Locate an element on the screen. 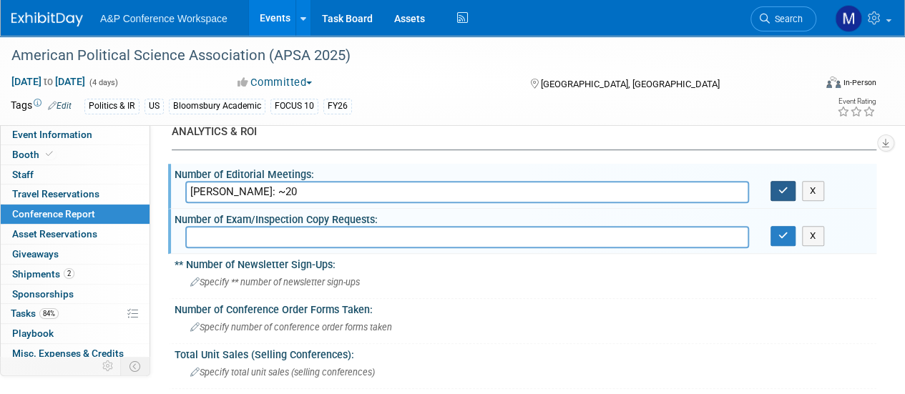  div: ** Number of Newsletter Sign-Ups: is located at coordinates (525, 263).